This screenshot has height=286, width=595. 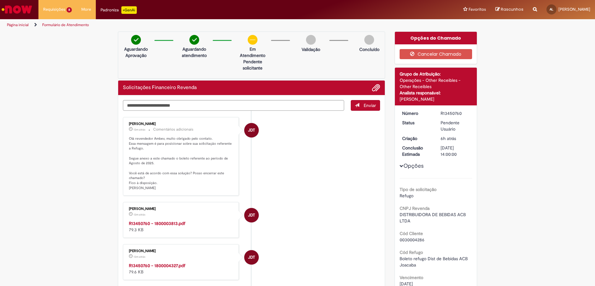 I want to click on img: ServiceNow, so click(x=17, y=9).